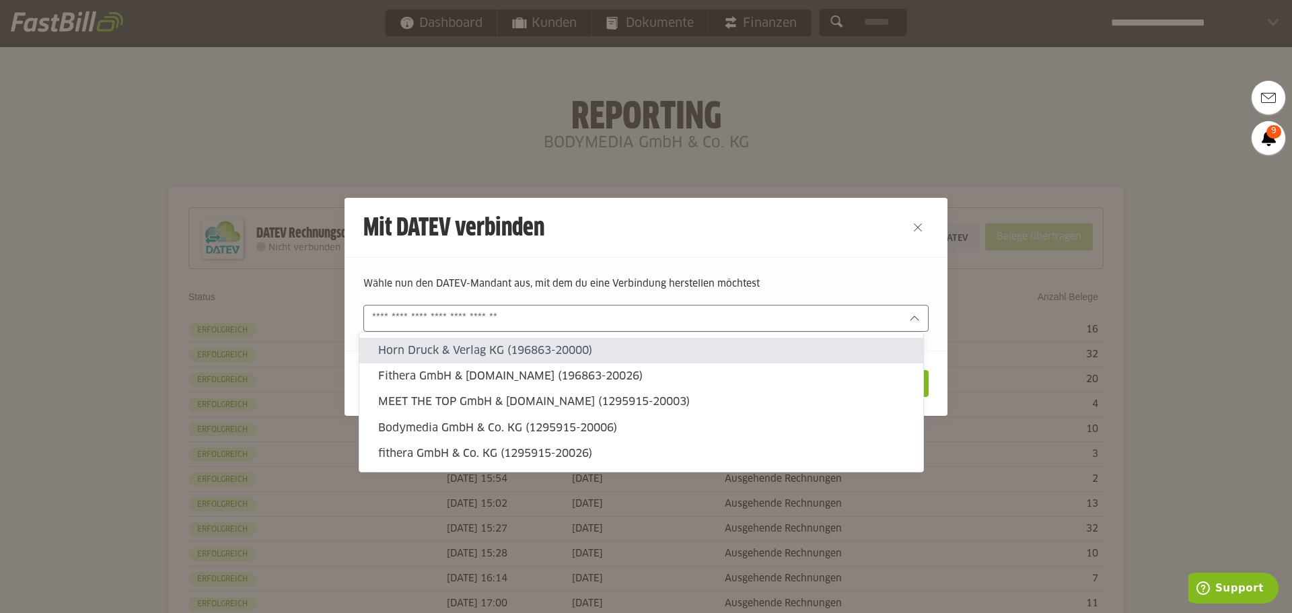 This screenshot has height=613, width=1292. What do you see at coordinates (646, 284) in the screenshot?
I see `p: Wähle nun den DATEV-Mandant aus, mit dem du eine Verbindung herstellen möchtest` at bounding box center [646, 284].